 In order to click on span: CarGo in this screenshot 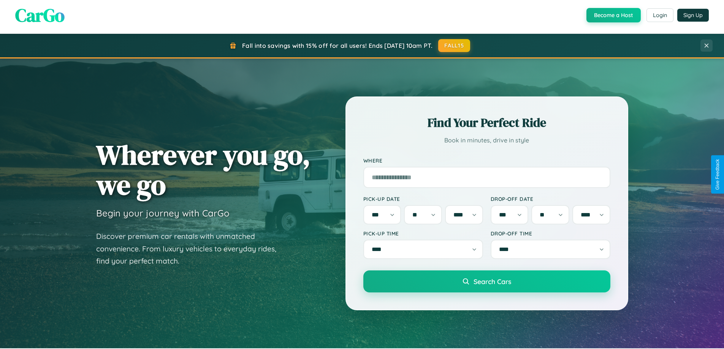, I will do `click(40, 15)`.